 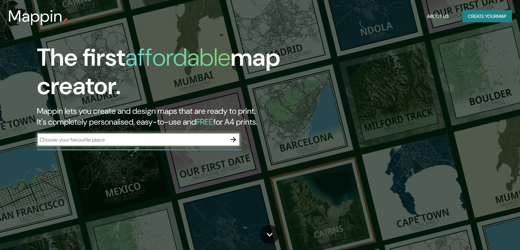 What do you see at coordinates (132, 139) in the screenshot?
I see `input: Choose your favourite place` at bounding box center [132, 139].